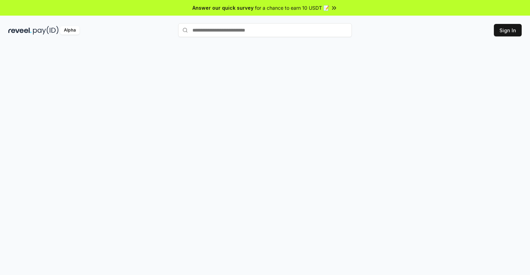 The width and height of the screenshot is (530, 275). What do you see at coordinates (292, 8) in the screenshot?
I see `span: for a chance to earn 10 USDT 📝` at bounding box center [292, 8].